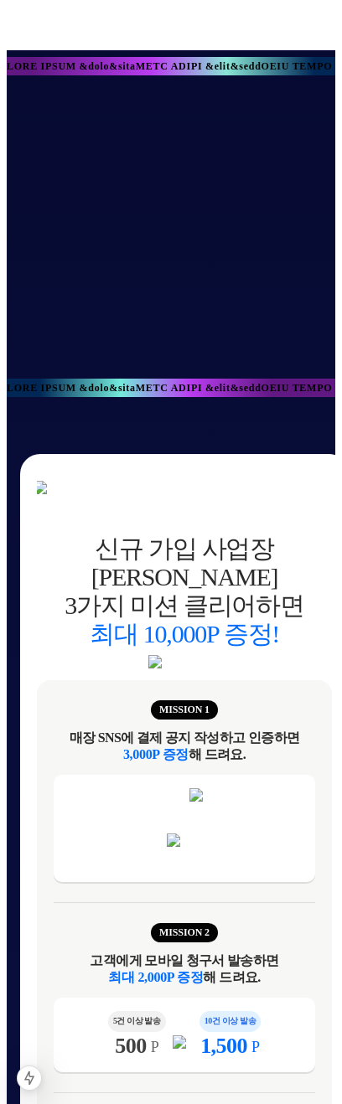  Describe the element at coordinates (224, 1046) in the screenshot. I see `span: 1,500` at that location.